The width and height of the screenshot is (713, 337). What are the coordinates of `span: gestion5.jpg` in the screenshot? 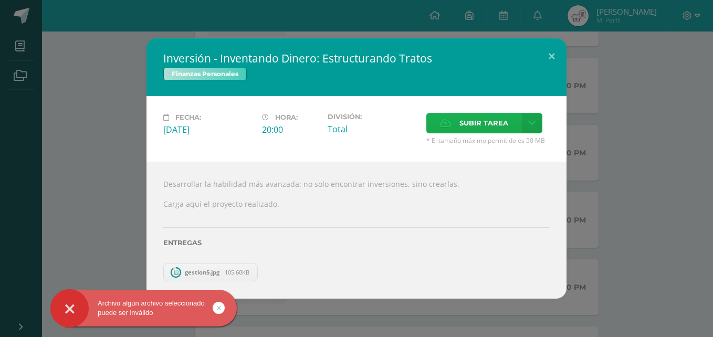 It's located at (202, 272).